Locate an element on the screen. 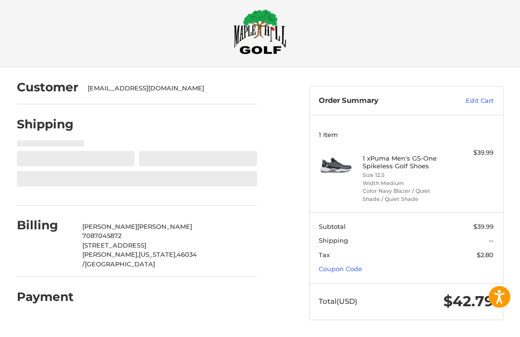  span: 46034 / is located at coordinates (140, 260).